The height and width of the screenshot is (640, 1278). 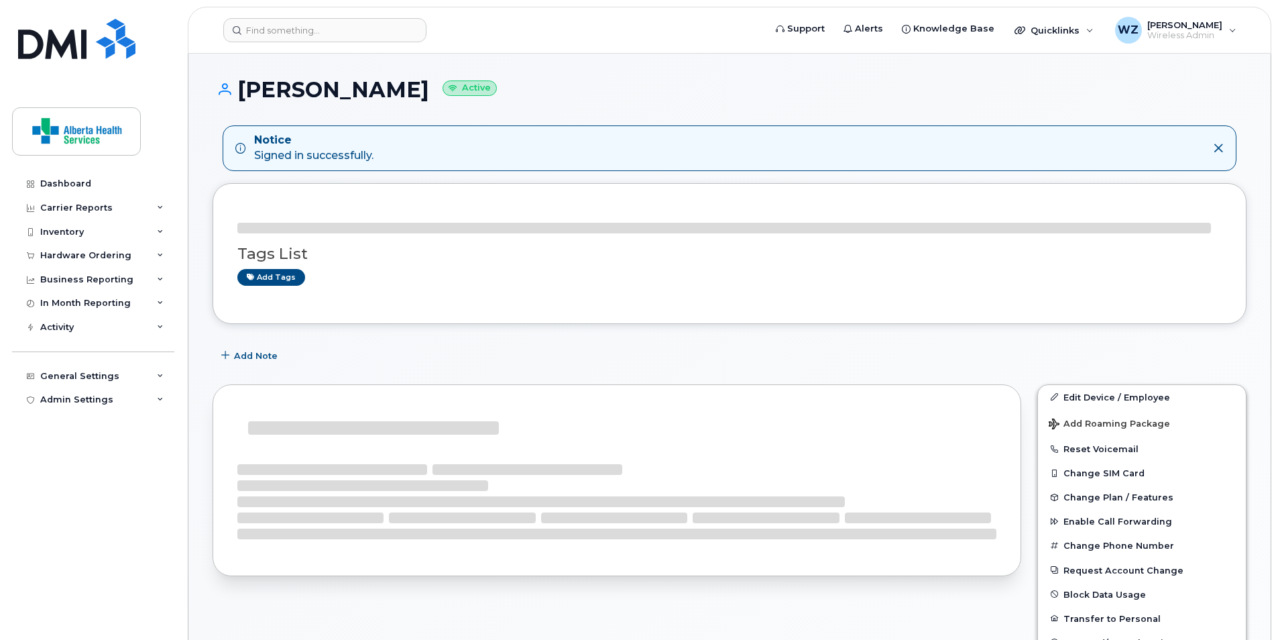 What do you see at coordinates (314, 140) in the screenshot?
I see `strong: Notice` at bounding box center [314, 140].